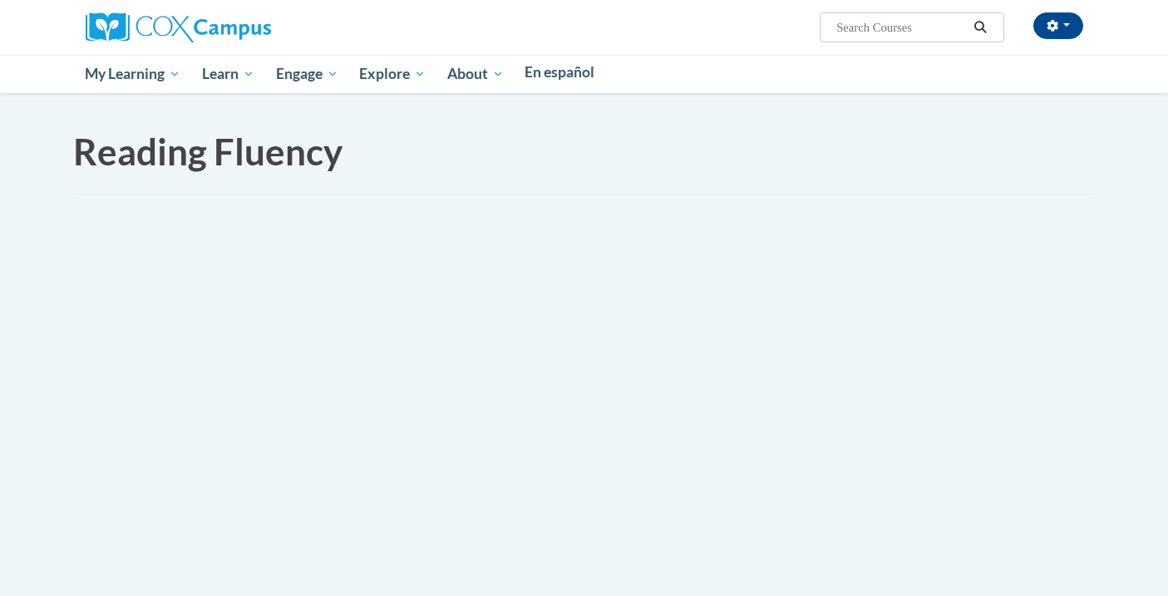 Image resolution: width=1168 pixels, height=596 pixels. I want to click on a: My Learning, so click(133, 74).